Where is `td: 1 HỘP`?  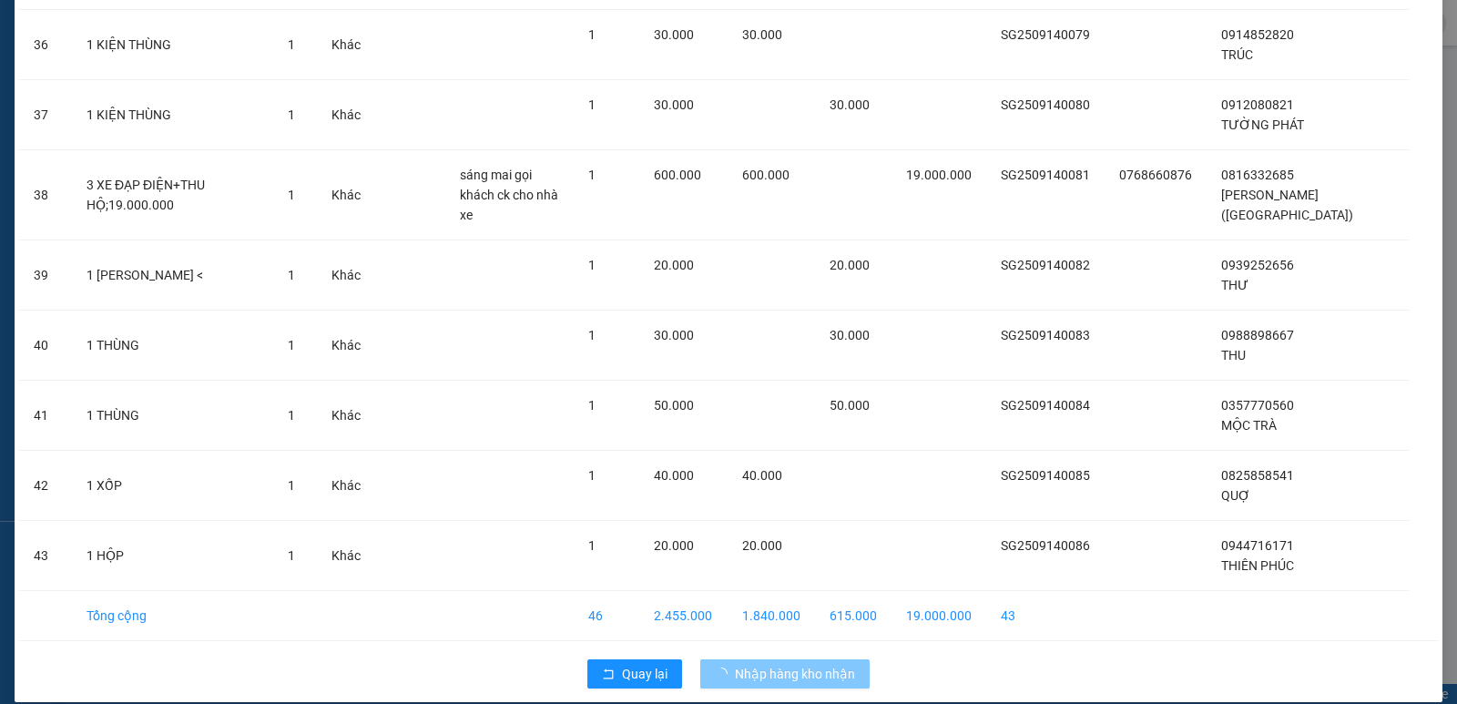 td: 1 HỘP is located at coordinates (172, 555).